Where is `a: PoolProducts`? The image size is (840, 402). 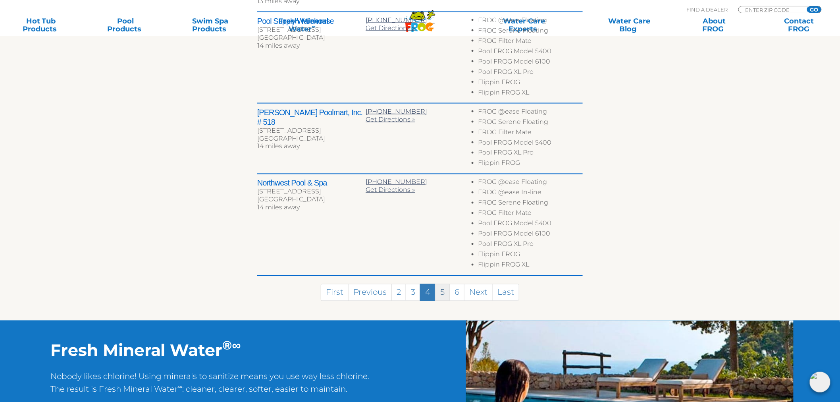
a: PoolProducts is located at coordinates (126, 25).